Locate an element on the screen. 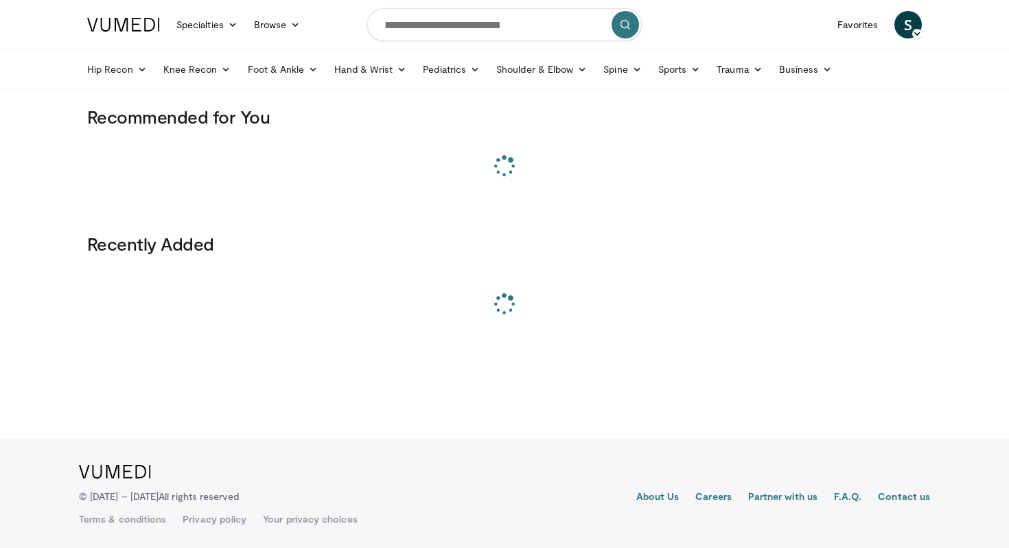 Image resolution: width=1009 pixels, height=548 pixels. a: Spine is located at coordinates (622, 69).